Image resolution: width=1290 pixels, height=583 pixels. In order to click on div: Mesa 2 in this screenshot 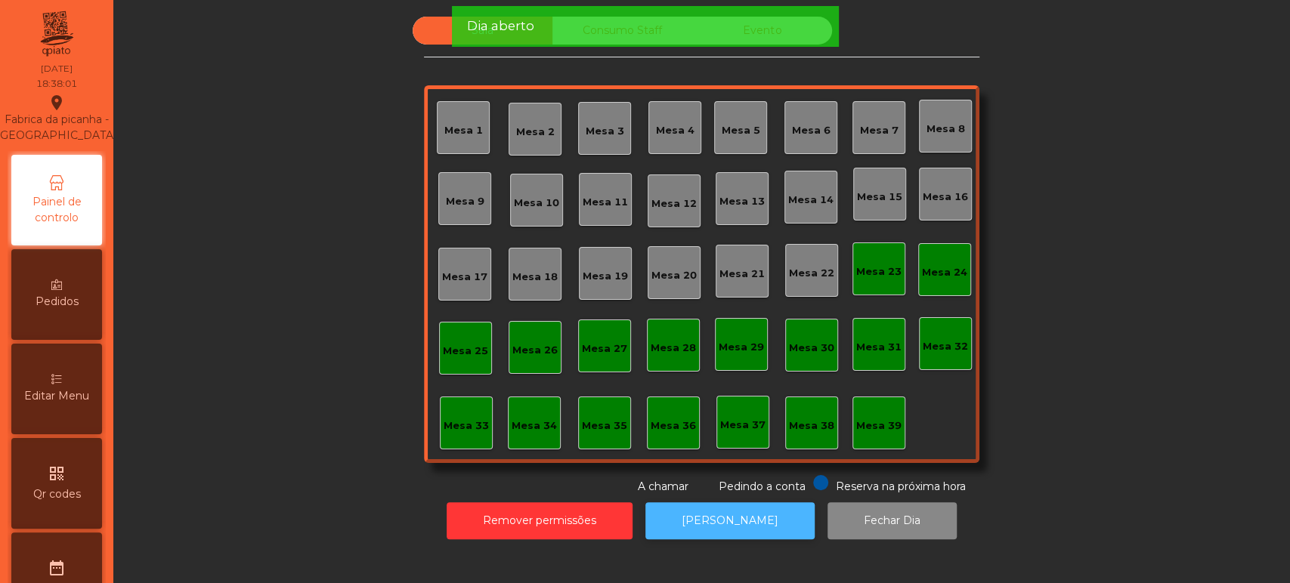, I will do `click(535, 132)`.